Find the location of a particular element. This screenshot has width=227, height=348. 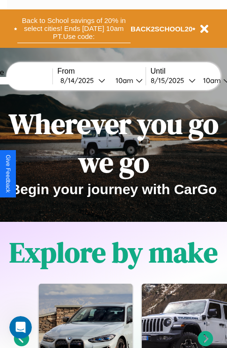

button: 10am is located at coordinates (127, 80).